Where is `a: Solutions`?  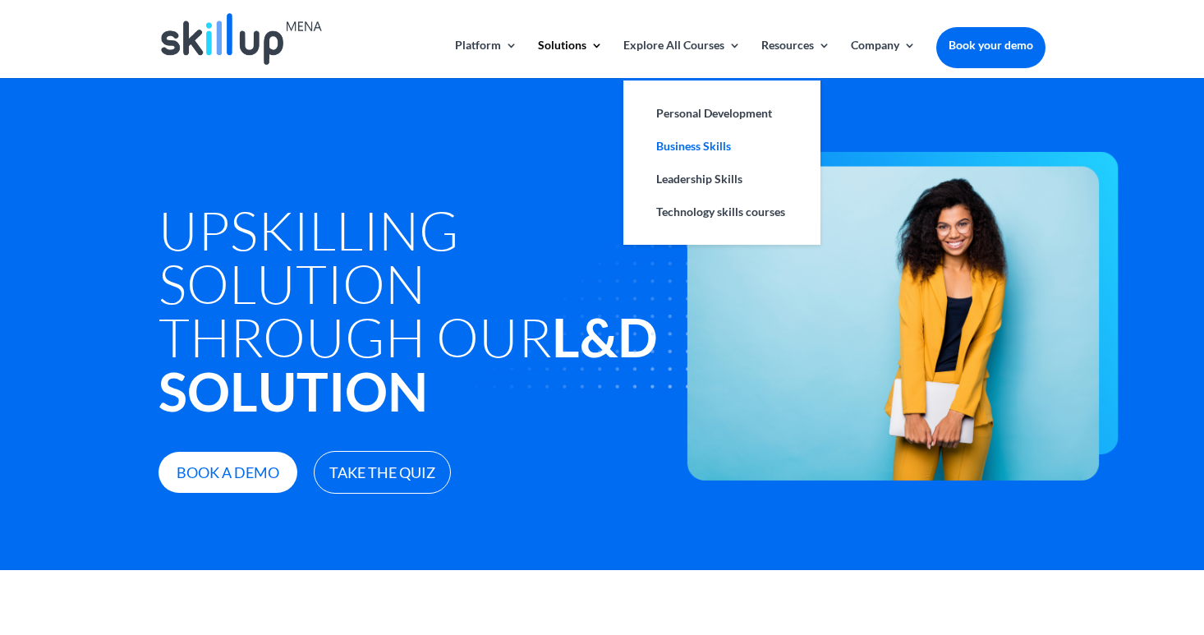 a: Solutions is located at coordinates (570, 58).